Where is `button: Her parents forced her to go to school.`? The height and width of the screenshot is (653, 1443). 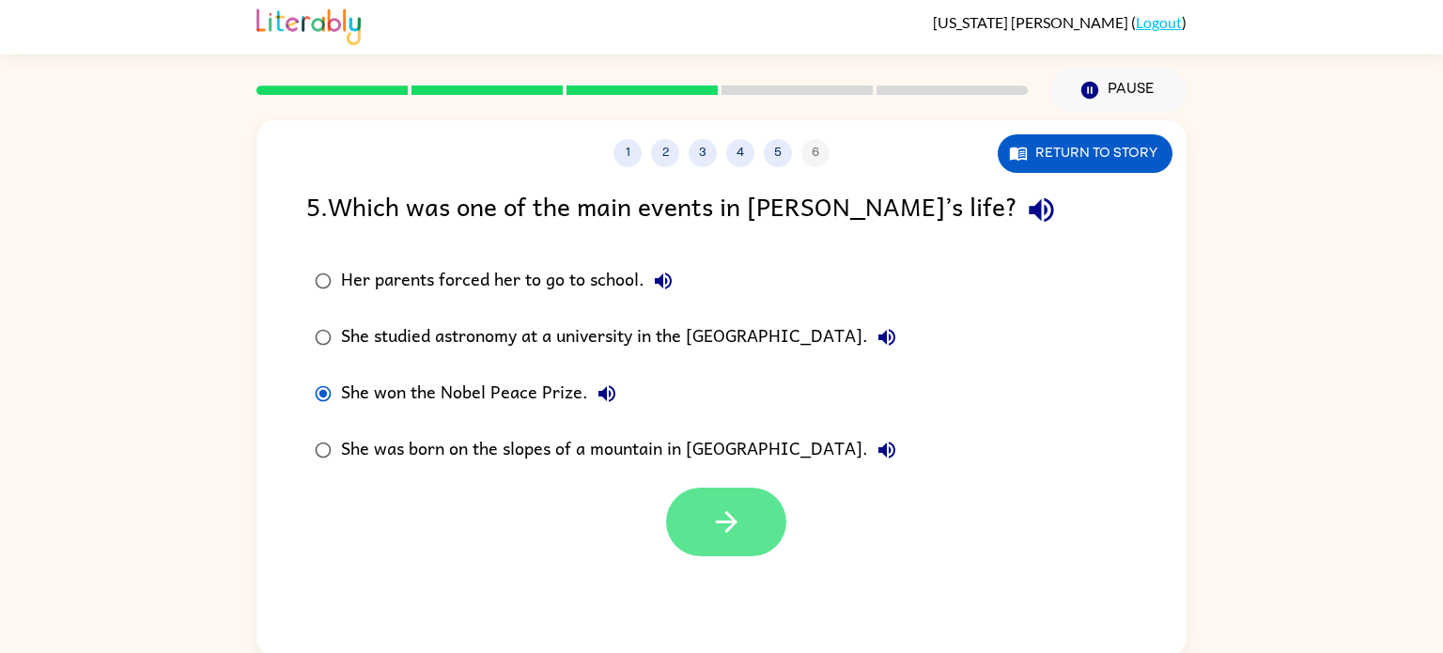
button: Her parents forced her to go to school. is located at coordinates (663, 281).